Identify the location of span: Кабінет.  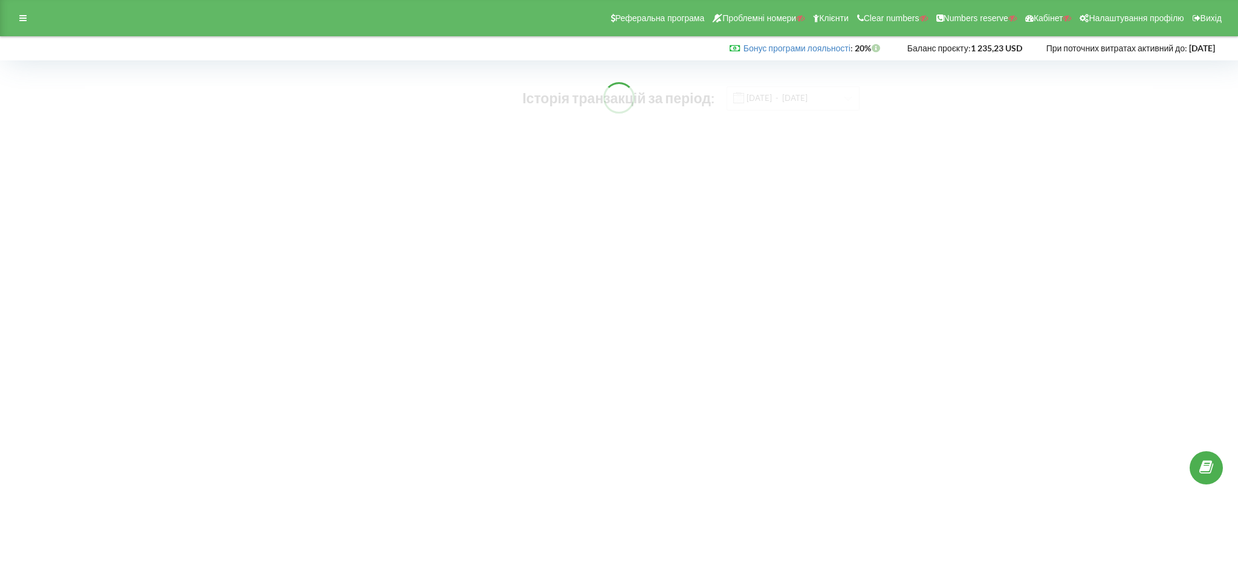
(1048, 18).